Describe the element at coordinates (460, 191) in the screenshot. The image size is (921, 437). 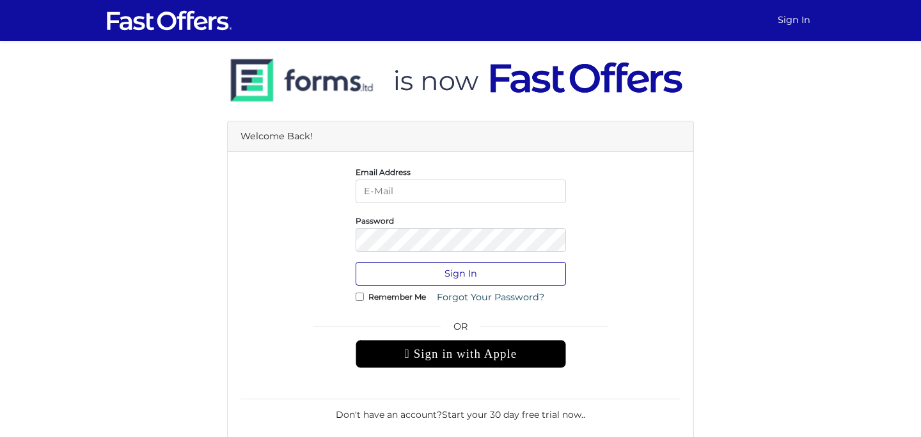
I see `input: E-Mail` at that location.